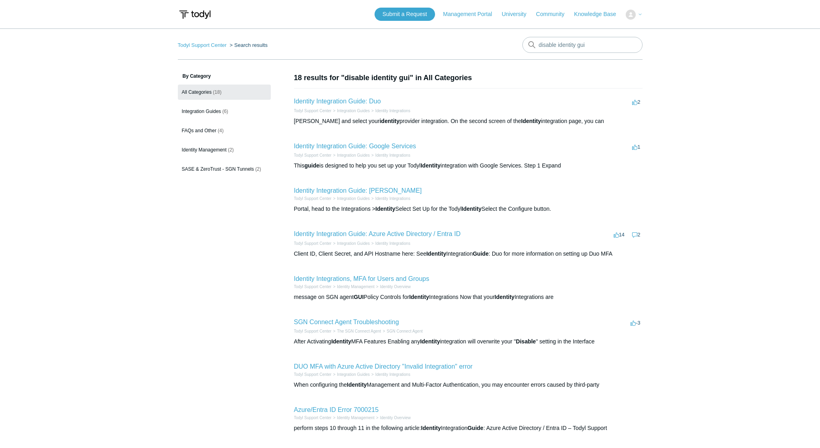 The image size is (820, 448). Describe the element at coordinates (468, 78) in the screenshot. I see `h1: 18 results for "disable identity gui" in All Categories` at that location.